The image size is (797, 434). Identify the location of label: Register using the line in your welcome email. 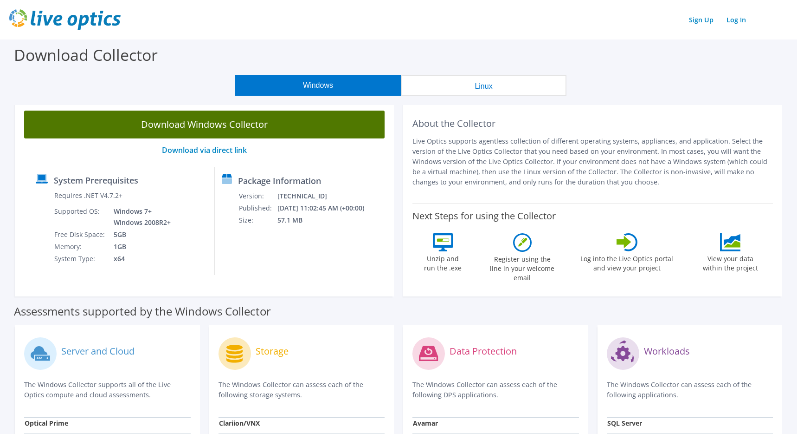
(523, 267).